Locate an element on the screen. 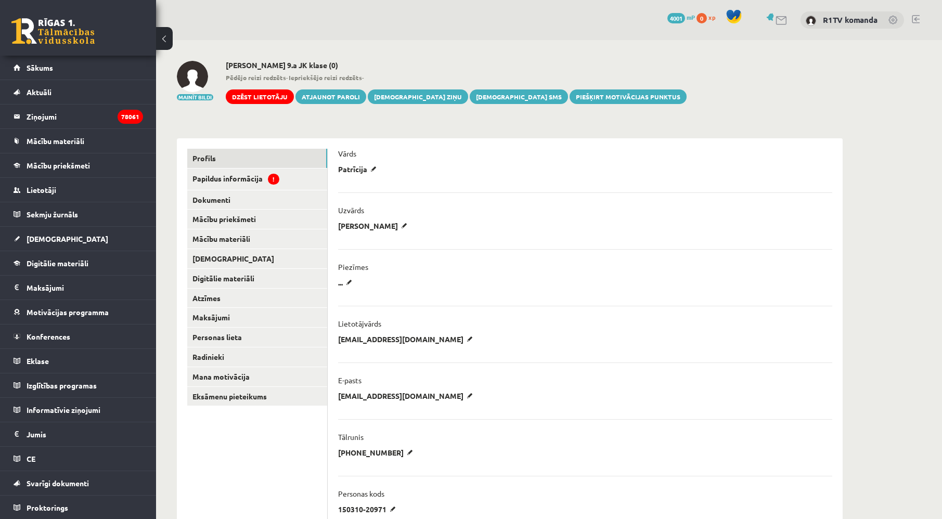  a: Papildus informācija! is located at coordinates (257, 179).